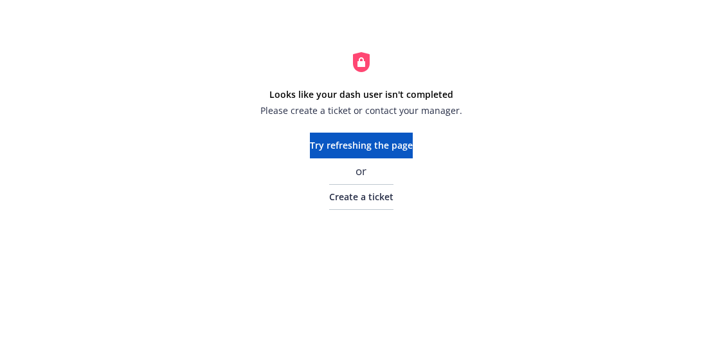  I want to click on span: Please create a ticket or contact your manager., so click(361, 110).